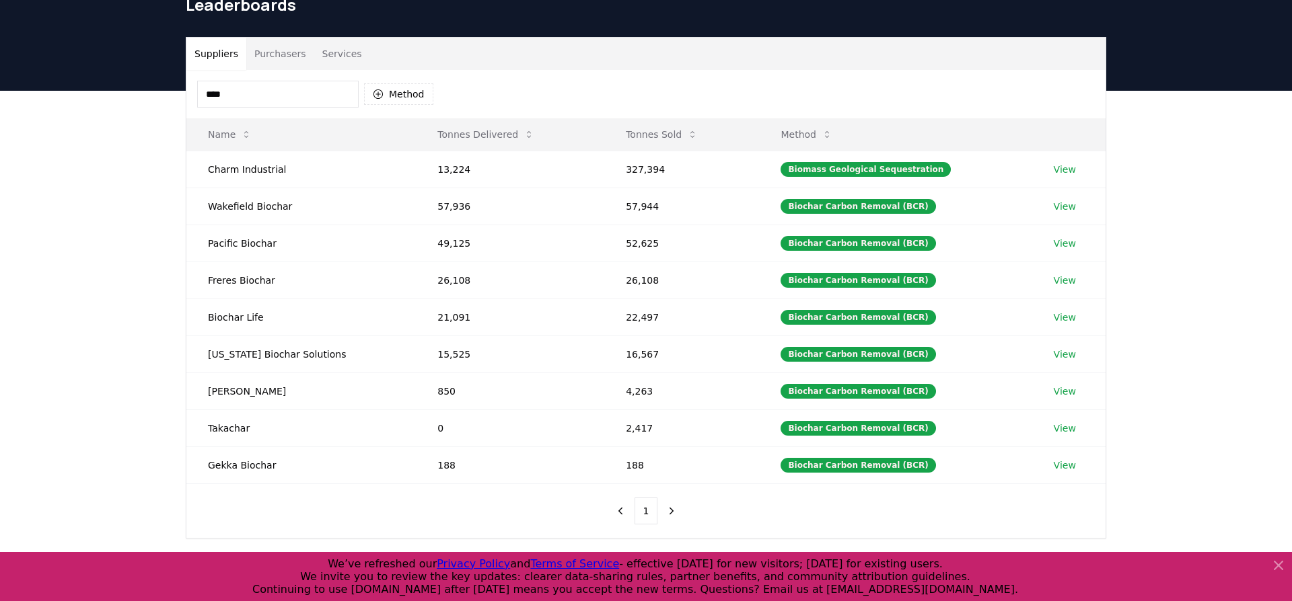 This screenshot has width=1292, height=601. Describe the element at coordinates (682, 206) in the screenshot. I see `td: 57,944` at that location.